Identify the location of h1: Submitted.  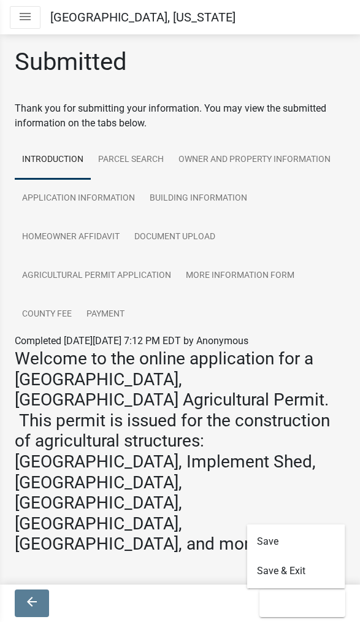
(71, 62).